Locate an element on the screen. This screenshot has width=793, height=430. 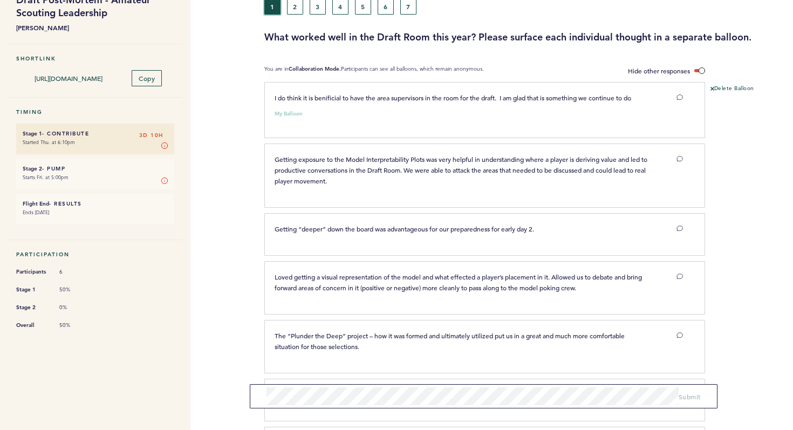
time: Started Thu. at 6:10pm is located at coordinates (49, 142).